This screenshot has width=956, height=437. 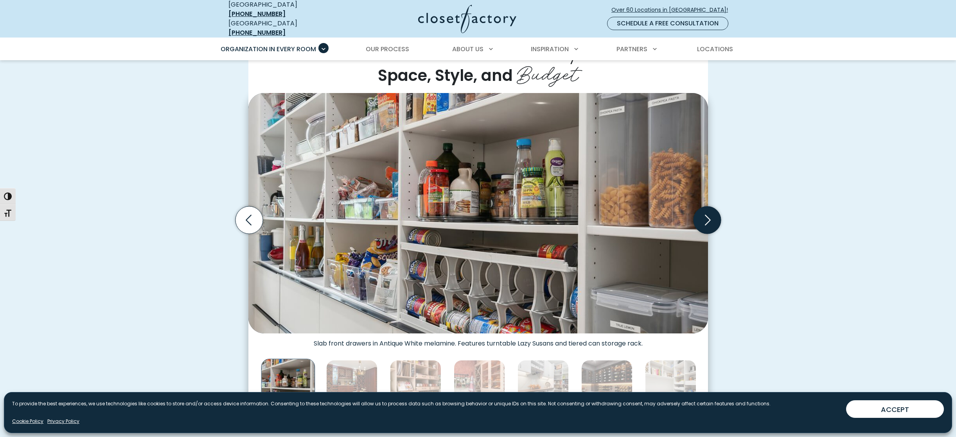 What do you see at coordinates (63, 421) in the screenshot?
I see `a: Privacy Policy` at bounding box center [63, 421].